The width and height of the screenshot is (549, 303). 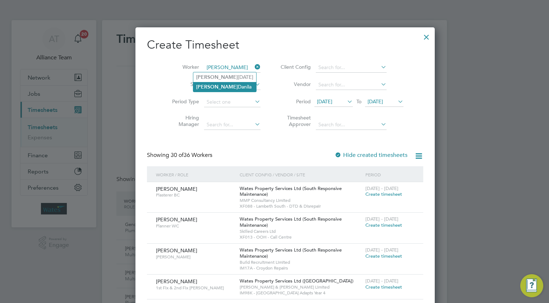 I want to click on div: Period, so click(x=390, y=174).